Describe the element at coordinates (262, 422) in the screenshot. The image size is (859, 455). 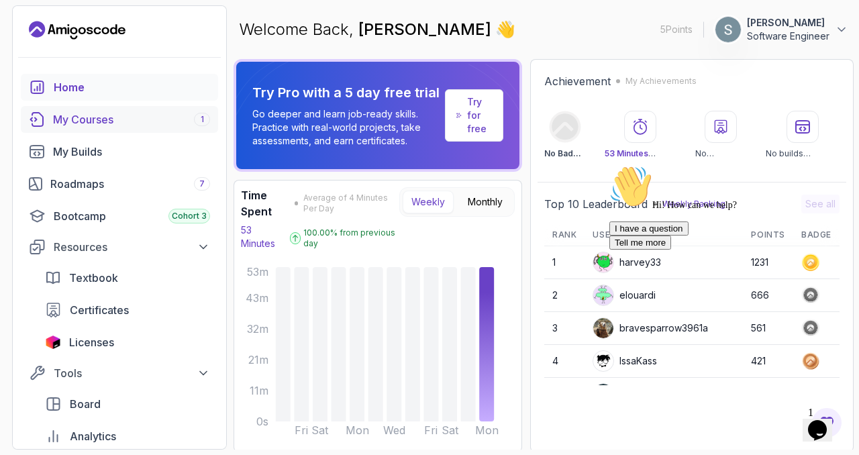
I see `tspan: 0s` at that location.